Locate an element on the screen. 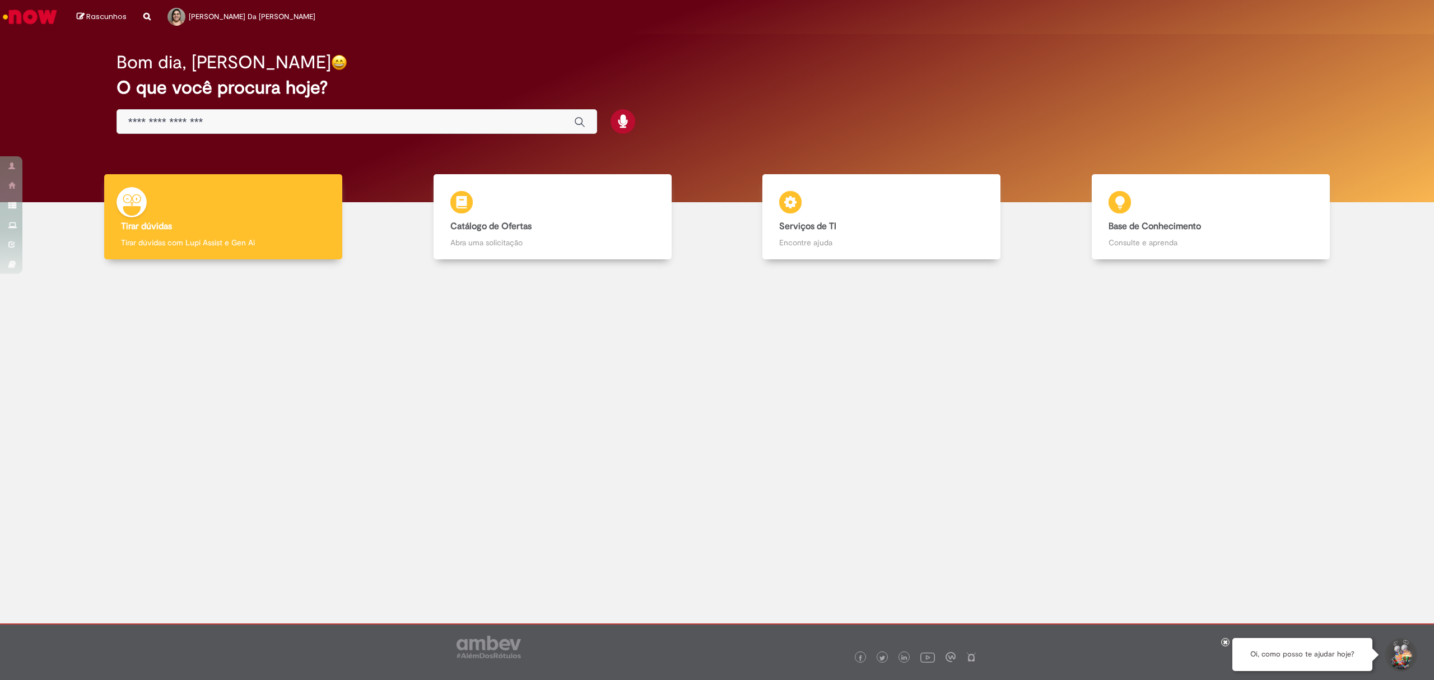 The width and height of the screenshot is (1434, 680). img: logo_footer_youtube.png is located at coordinates (928, 657).